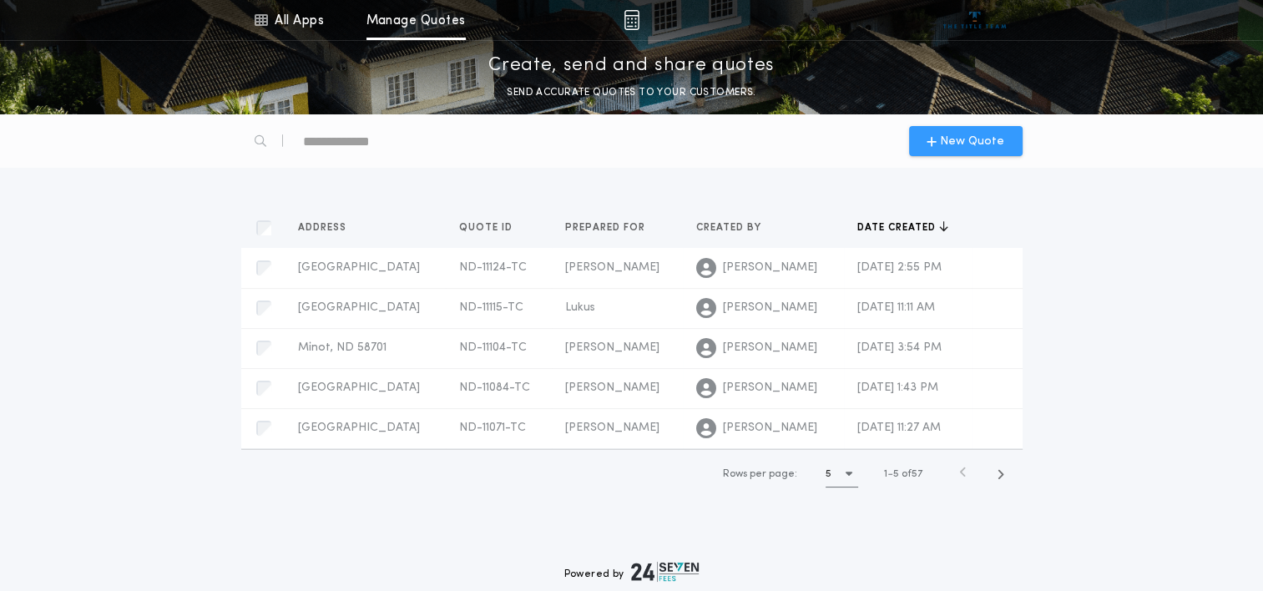 The image size is (1263, 591). I want to click on button: Date created, so click(902, 228).